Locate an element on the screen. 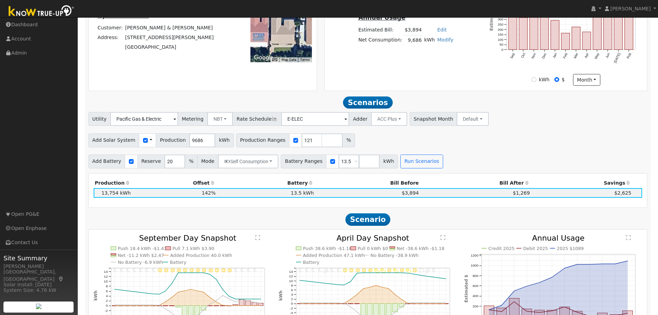 This screenshot has height=315, width=658. i: 1PM - Clear is located at coordinates (198, 270).